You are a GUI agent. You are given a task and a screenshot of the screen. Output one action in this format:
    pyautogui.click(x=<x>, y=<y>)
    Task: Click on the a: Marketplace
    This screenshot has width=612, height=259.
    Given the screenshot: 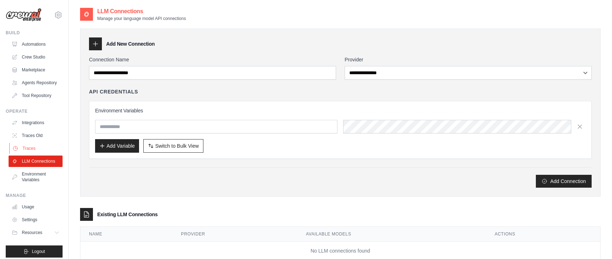 What is the action you would take?
    pyautogui.click(x=35, y=70)
    